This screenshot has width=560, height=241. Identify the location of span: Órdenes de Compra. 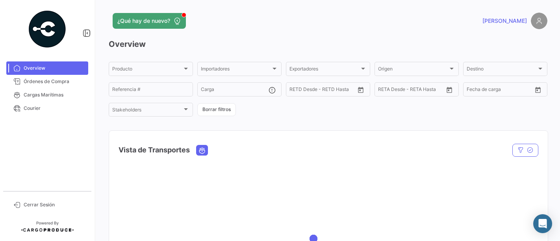
(54, 81).